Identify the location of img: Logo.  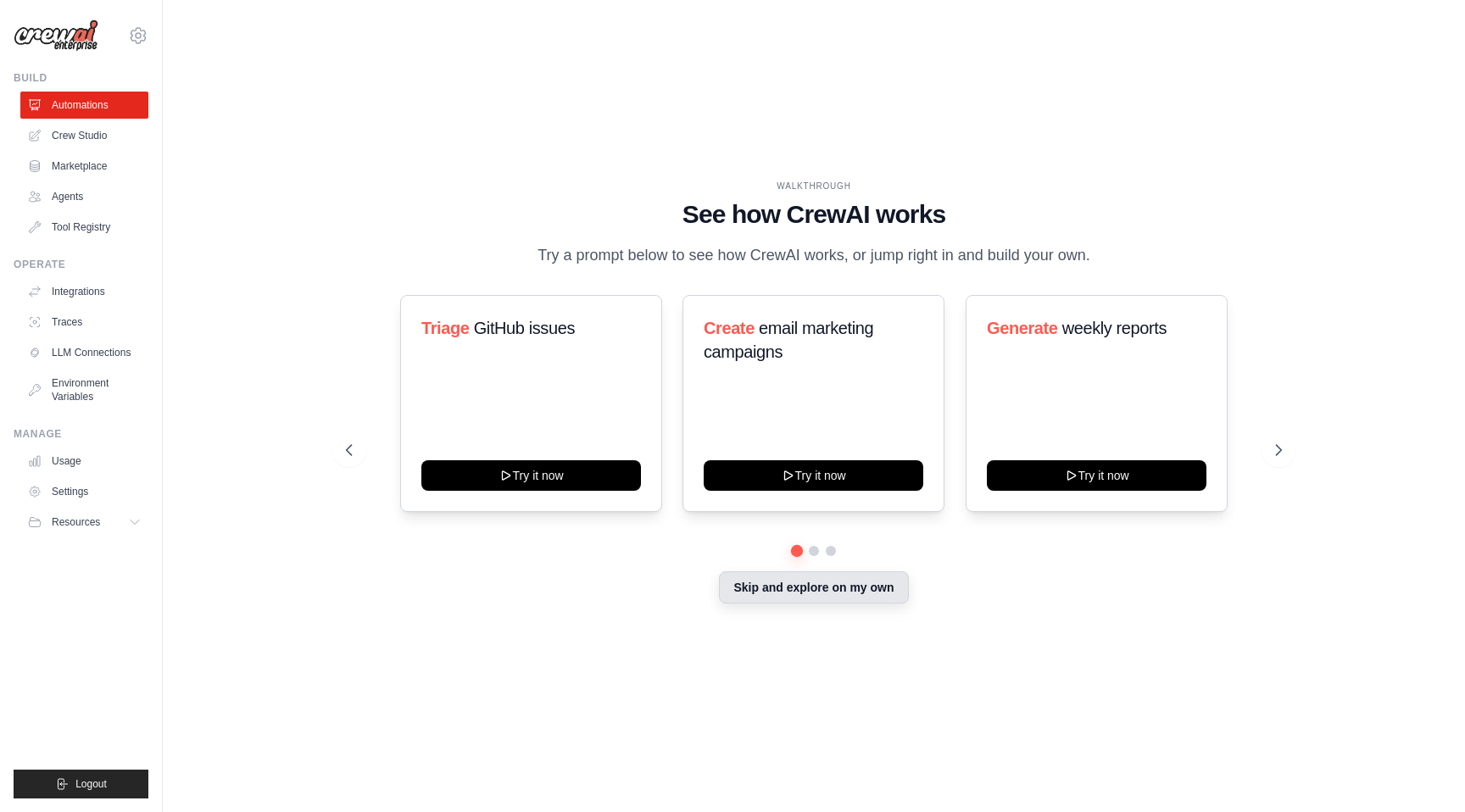
(56, 36).